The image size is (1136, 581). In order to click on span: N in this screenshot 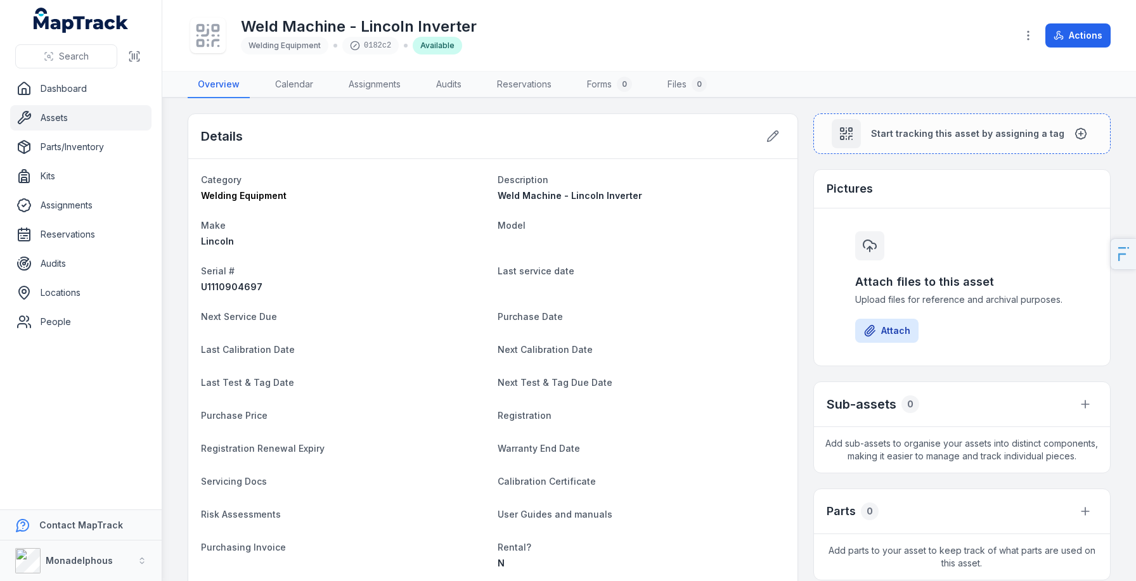, I will do `click(501, 563)`.